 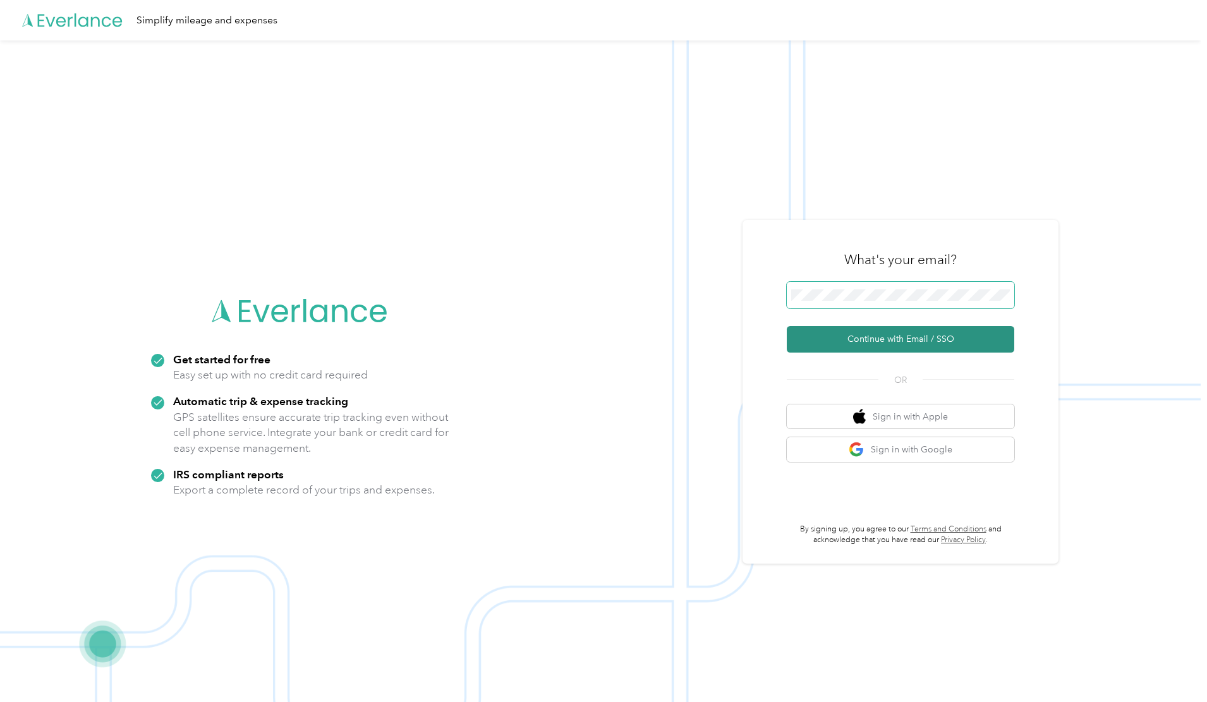 I want to click on button: apple logoSign in with Apple, so click(x=901, y=417).